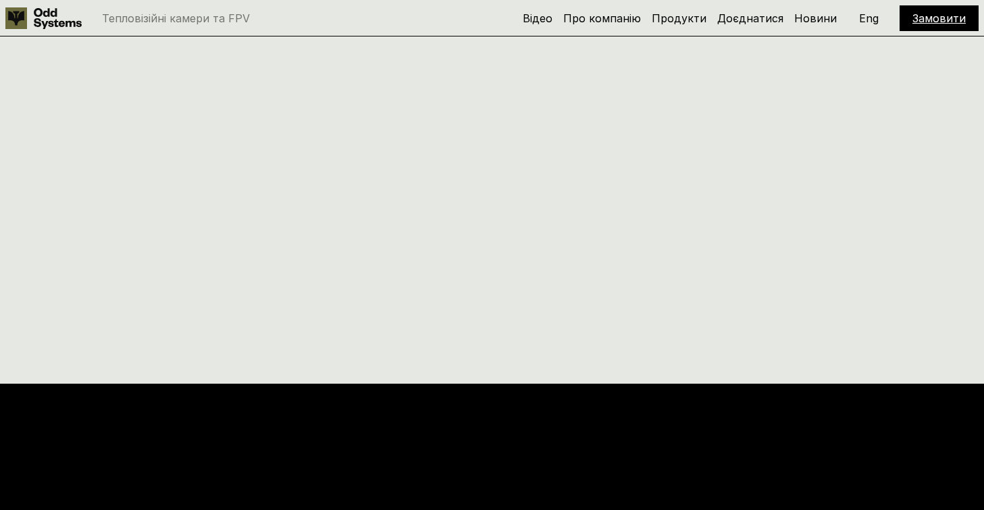  Describe the element at coordinates (601, 18) in the screenshot. I see `a: Про компанію` at that location.